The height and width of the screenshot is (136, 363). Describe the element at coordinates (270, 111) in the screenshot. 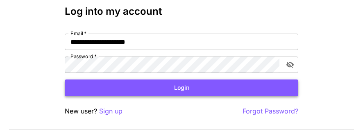

I see `button: Forgot Password?` at that location.